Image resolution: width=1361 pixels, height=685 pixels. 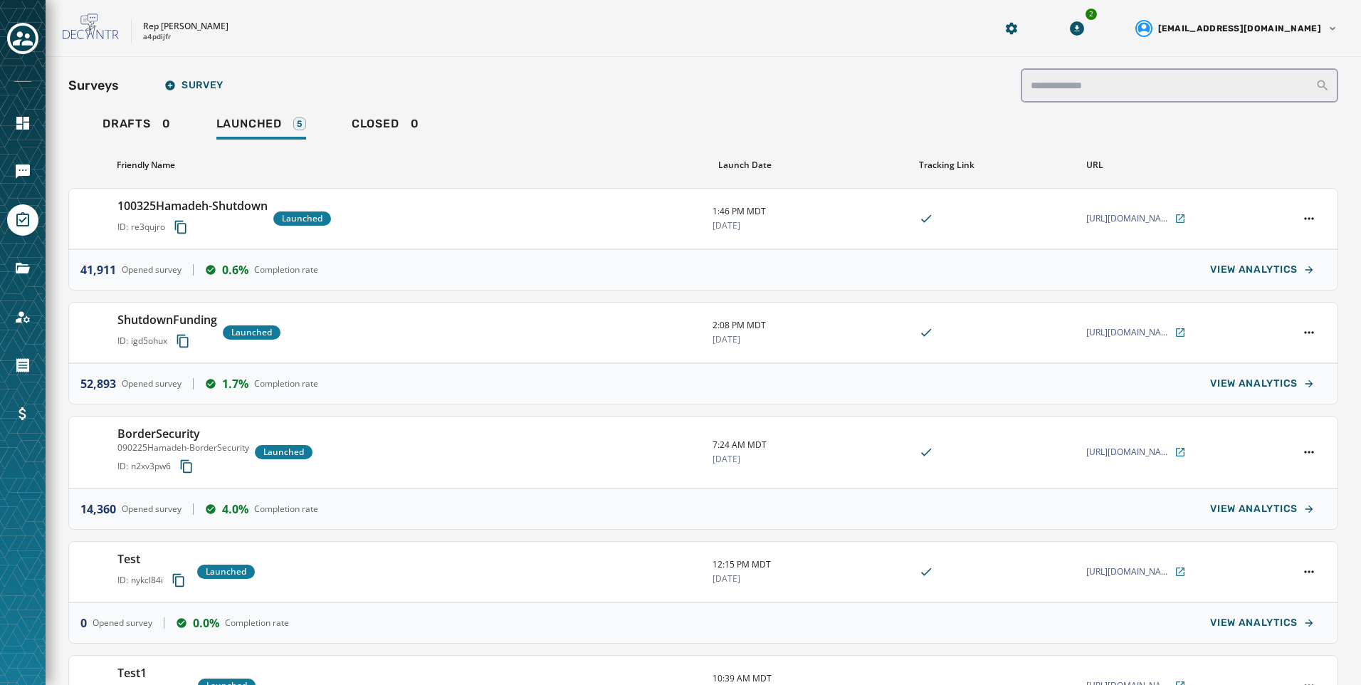 What do you see at coordinates (183, 434) in the screenshot?
I see `h3: BorderSecurity` at bounding box center [183, 434].